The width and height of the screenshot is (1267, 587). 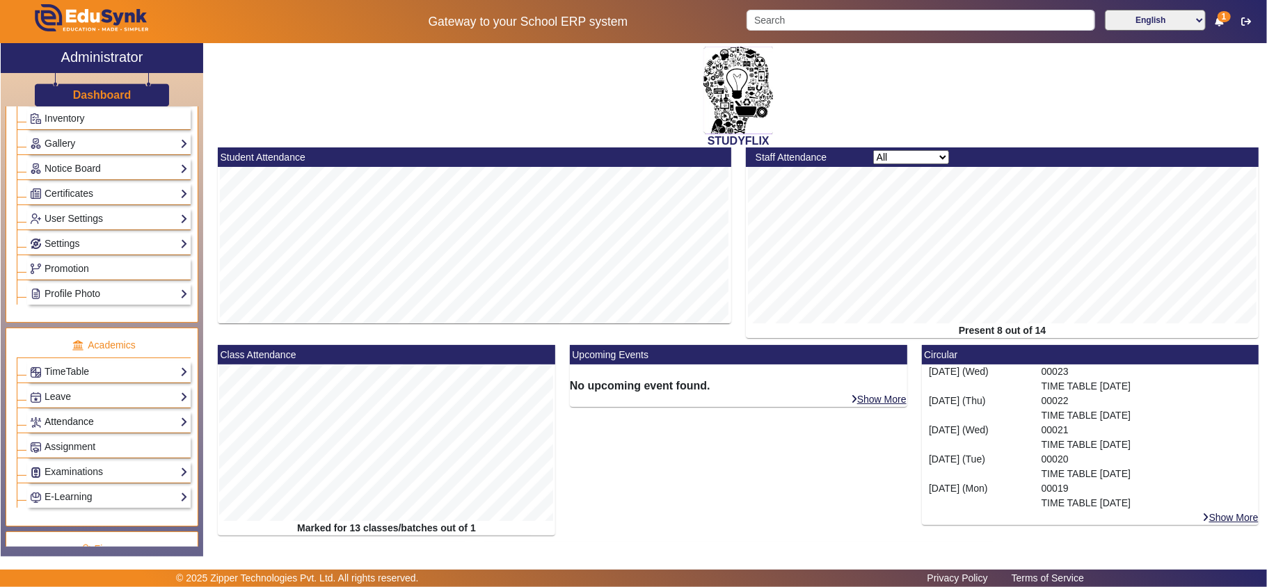 I want to click on img: Assignments.png, so click(x=35, y=447).